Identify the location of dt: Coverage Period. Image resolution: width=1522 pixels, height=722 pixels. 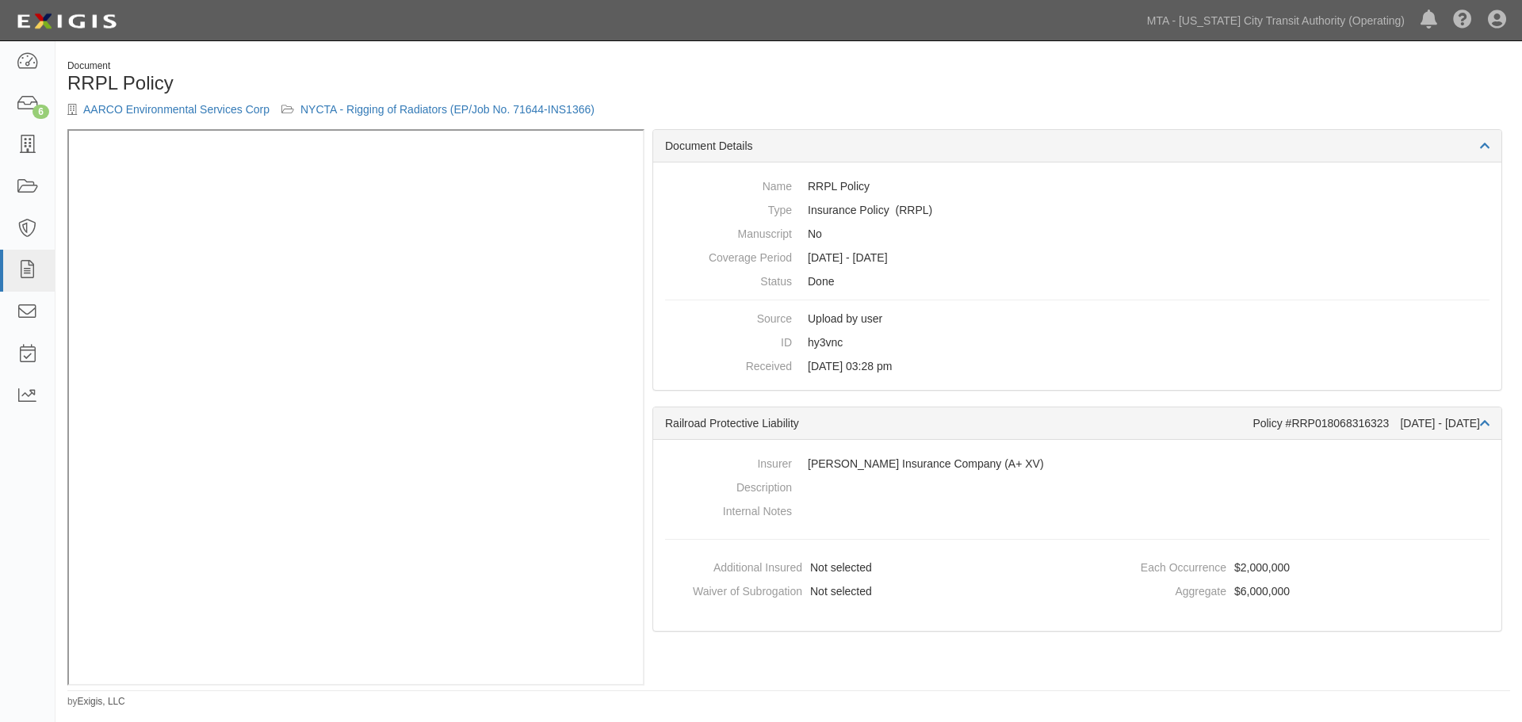
(729, 255).